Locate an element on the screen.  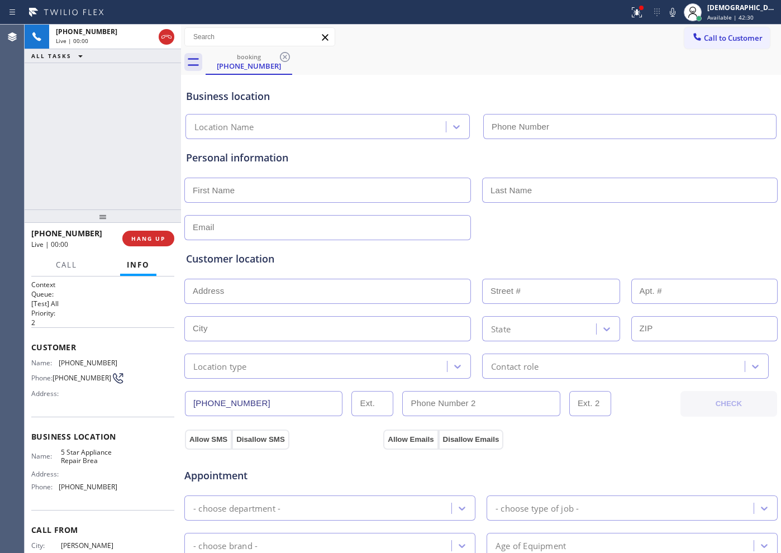
button: Disallow Emails is located at coordinates (471, 440).